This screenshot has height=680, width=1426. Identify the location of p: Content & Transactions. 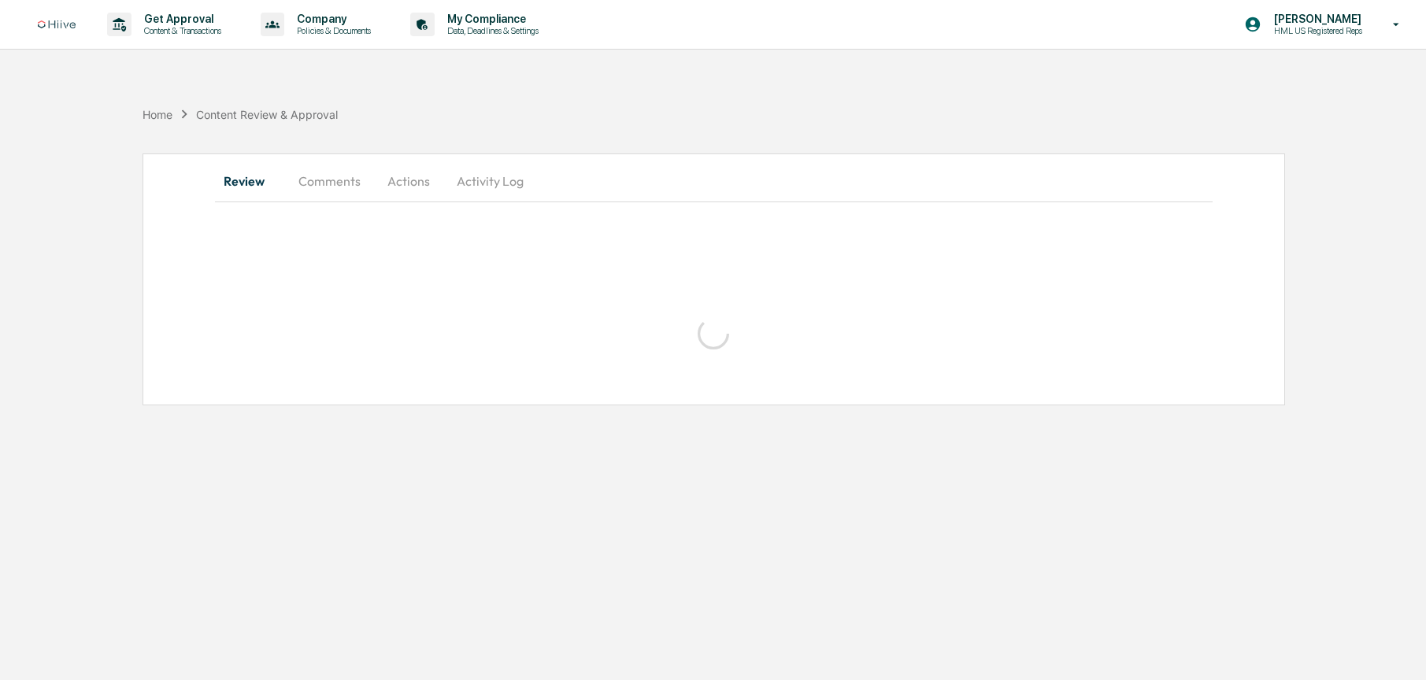
(180, 31).